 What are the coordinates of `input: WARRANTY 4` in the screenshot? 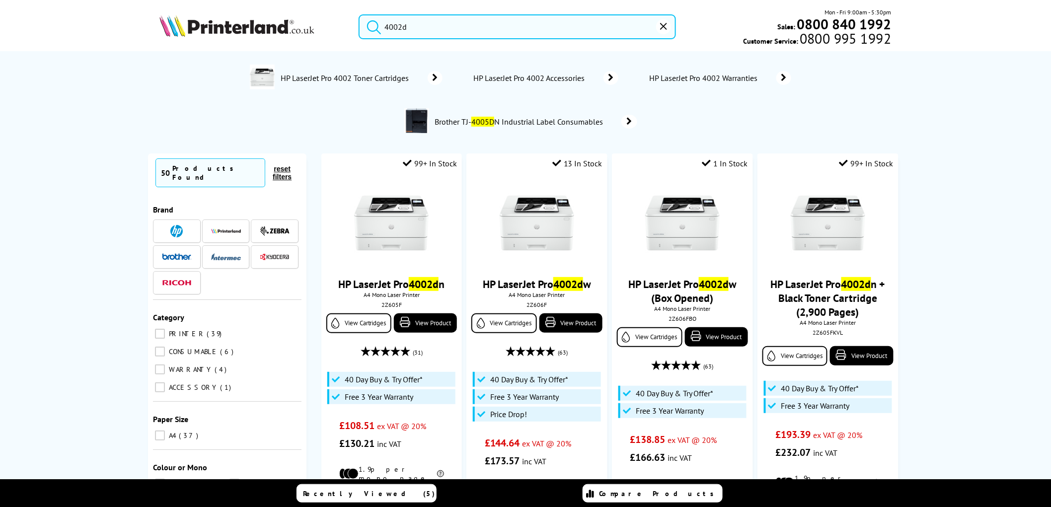 It's located at (160, 370).